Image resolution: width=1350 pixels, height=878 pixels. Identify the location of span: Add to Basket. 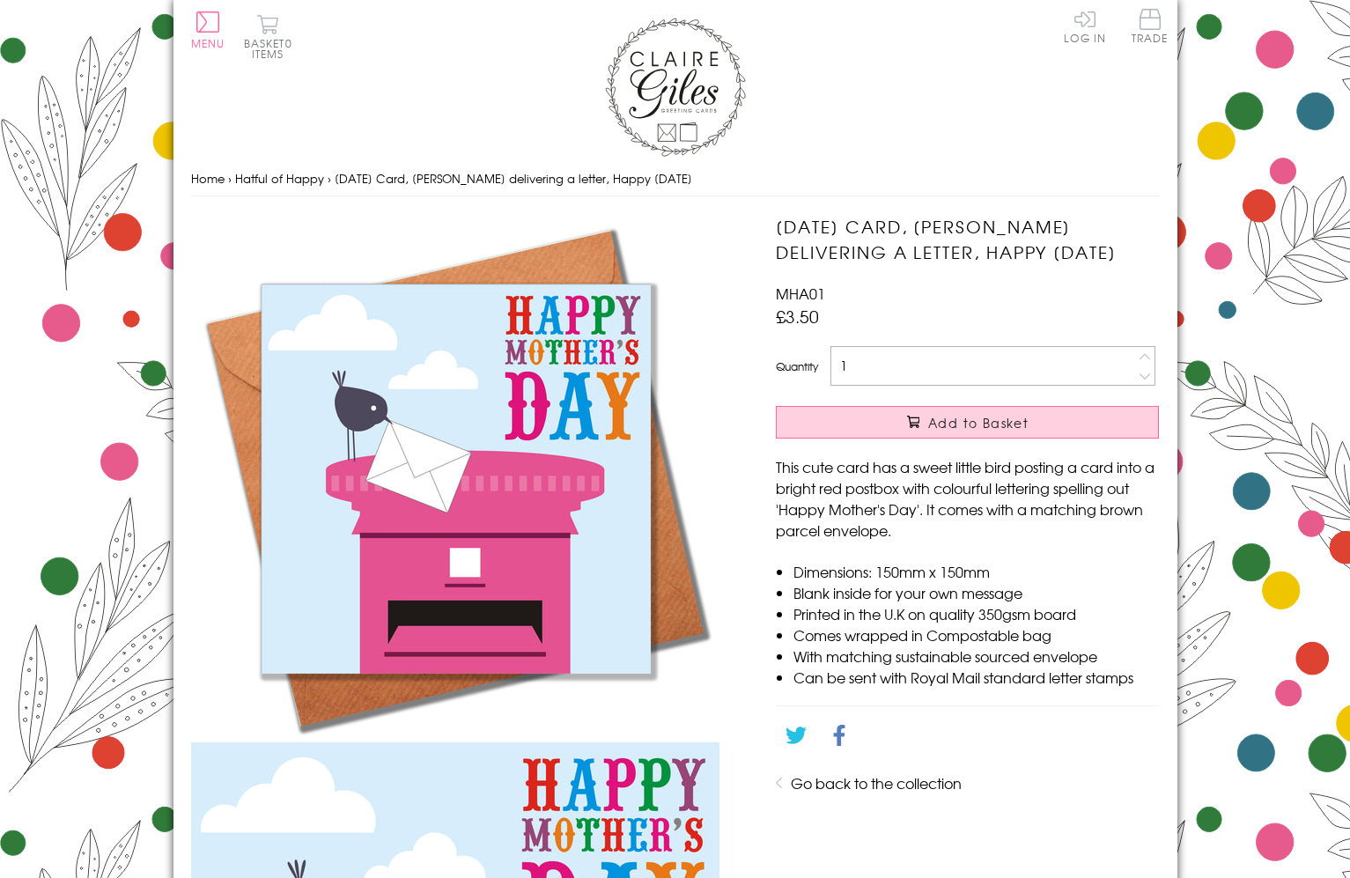
(978, 423).